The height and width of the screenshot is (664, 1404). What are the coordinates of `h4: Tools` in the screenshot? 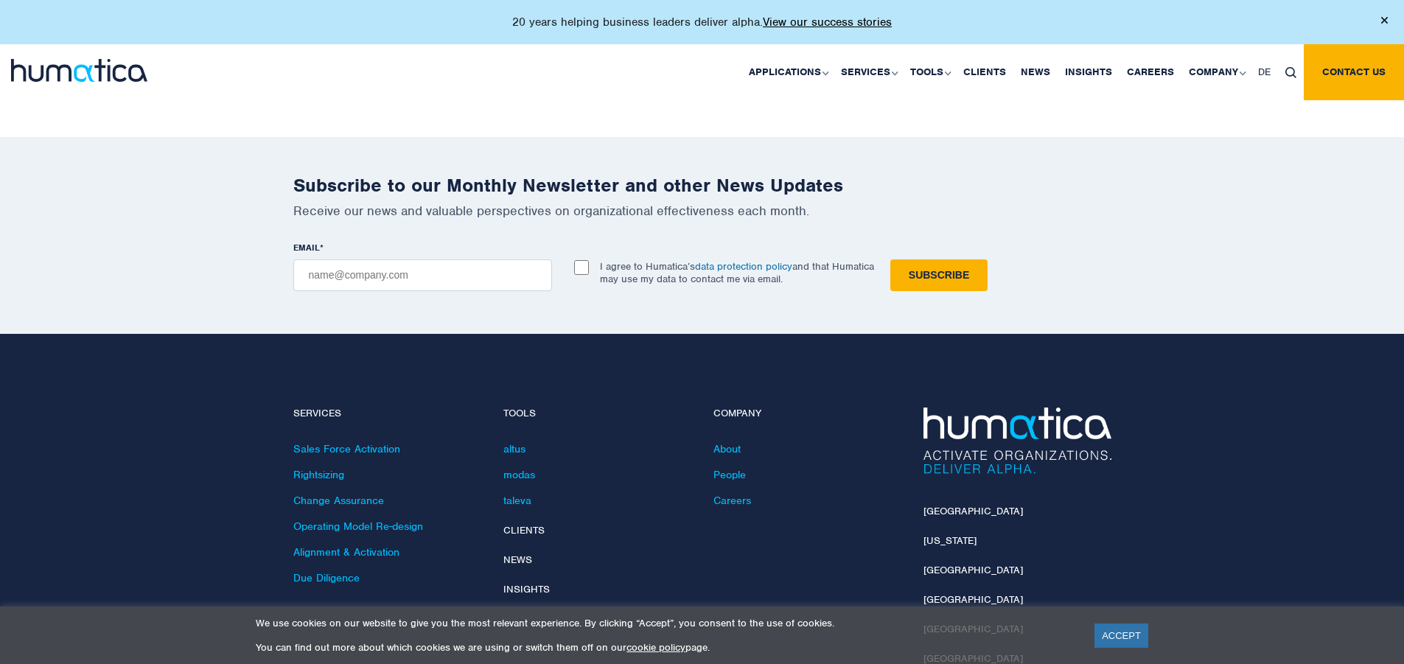 It's located at (597, 413).